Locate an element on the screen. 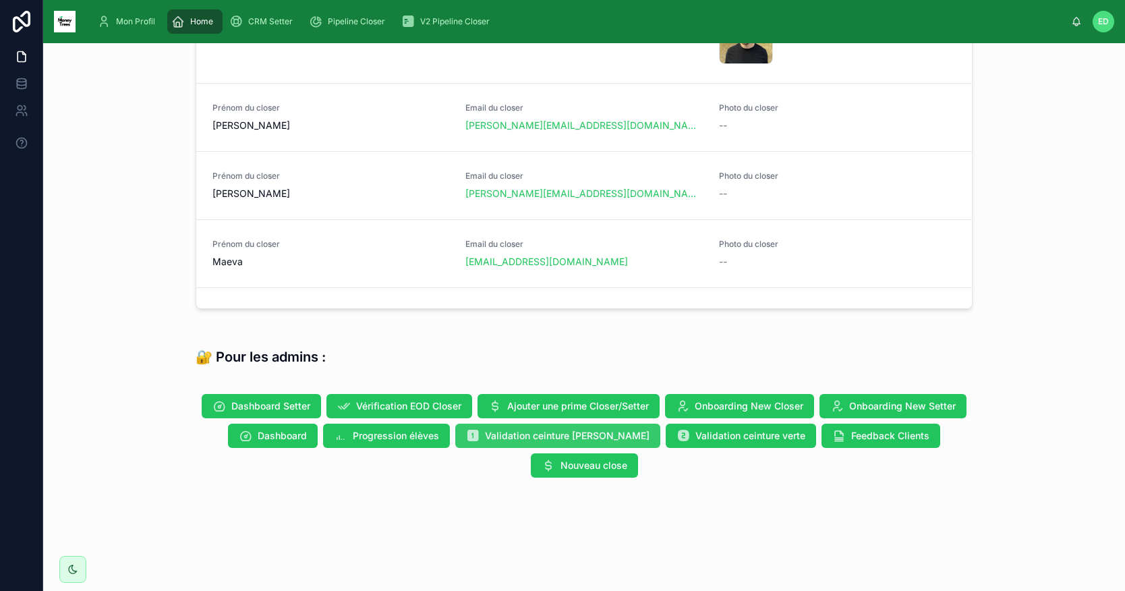 The width and height of the screenshot is (1125, 591). span: Home is located at coordinates (202, 22).